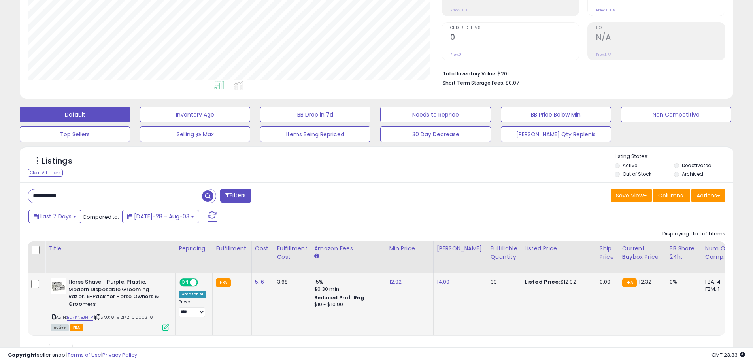 The height and width of the screenshot is (363, 753). Describe the element at coordinates (45, 173) in the screenshot. I see `div: Clear All Filters` at that location.